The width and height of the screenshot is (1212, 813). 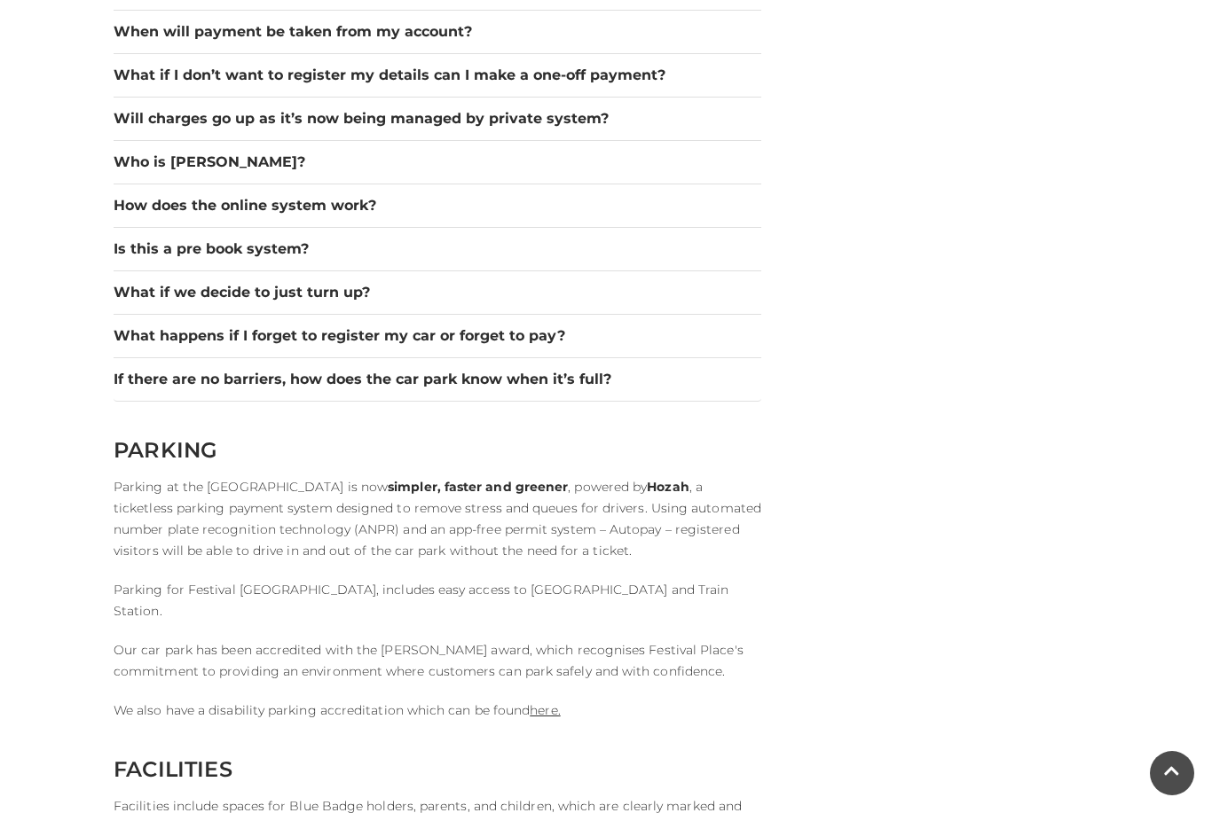 What do you see at coordinates (437, 450) in the screenshot?
I see `h2: PARKING` at bounding box center [437, 450].